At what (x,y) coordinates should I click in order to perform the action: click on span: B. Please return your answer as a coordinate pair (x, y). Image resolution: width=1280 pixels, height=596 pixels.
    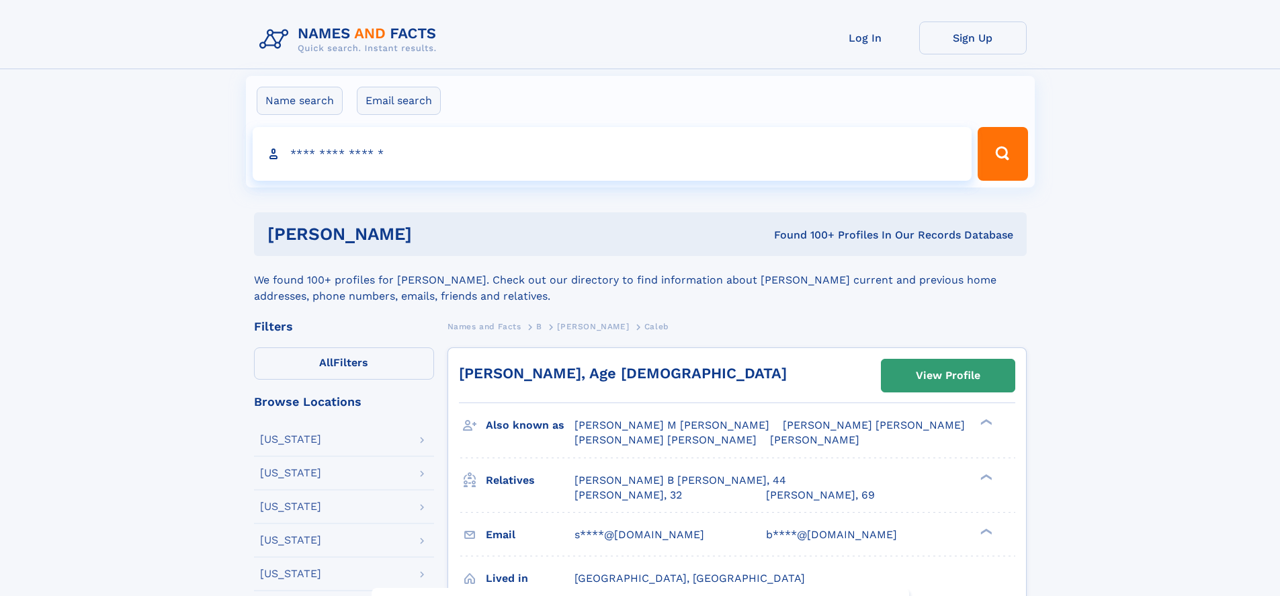
    Looking at the image, I should click on (539, 327).